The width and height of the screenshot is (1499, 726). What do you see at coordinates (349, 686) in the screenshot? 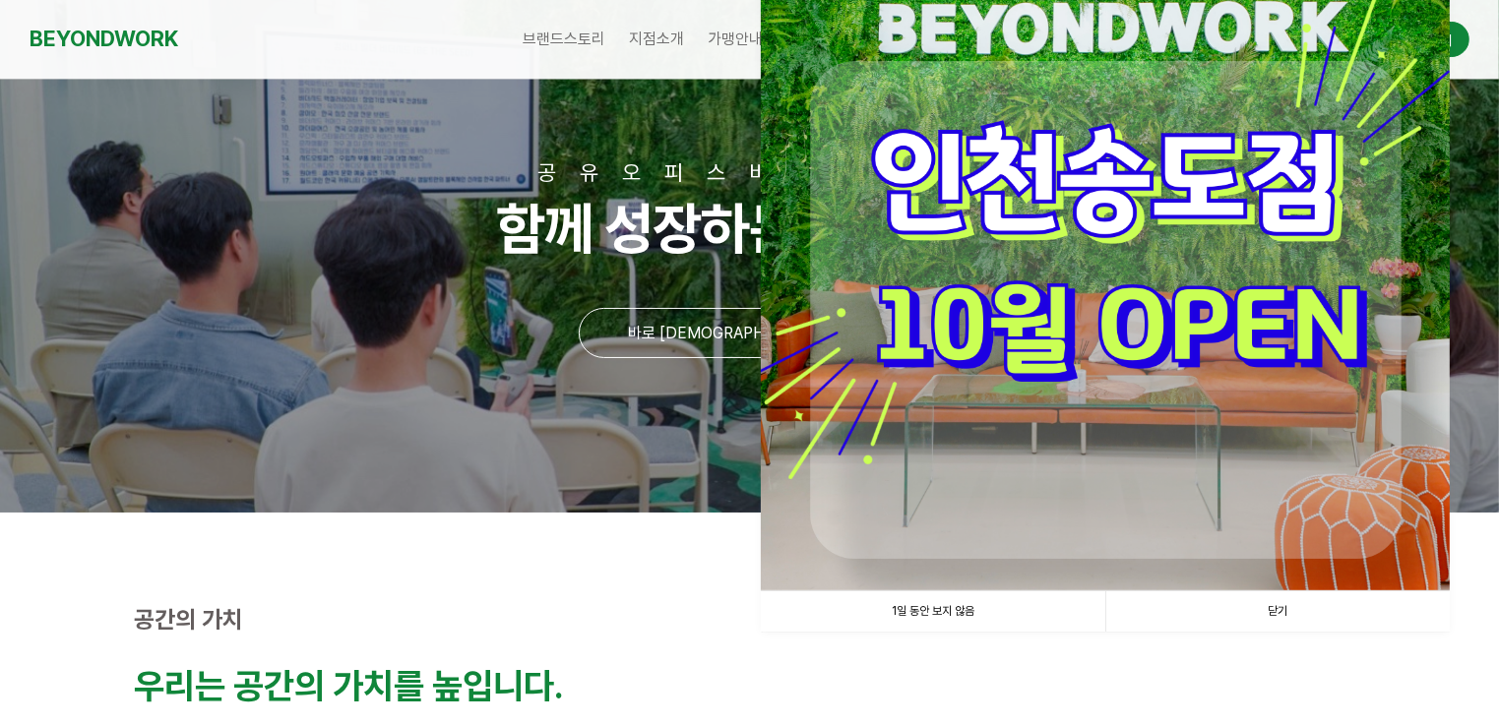
I see `strong: 우리는 공간의 가치를 높입니다.` at bounding box center [349, 686].